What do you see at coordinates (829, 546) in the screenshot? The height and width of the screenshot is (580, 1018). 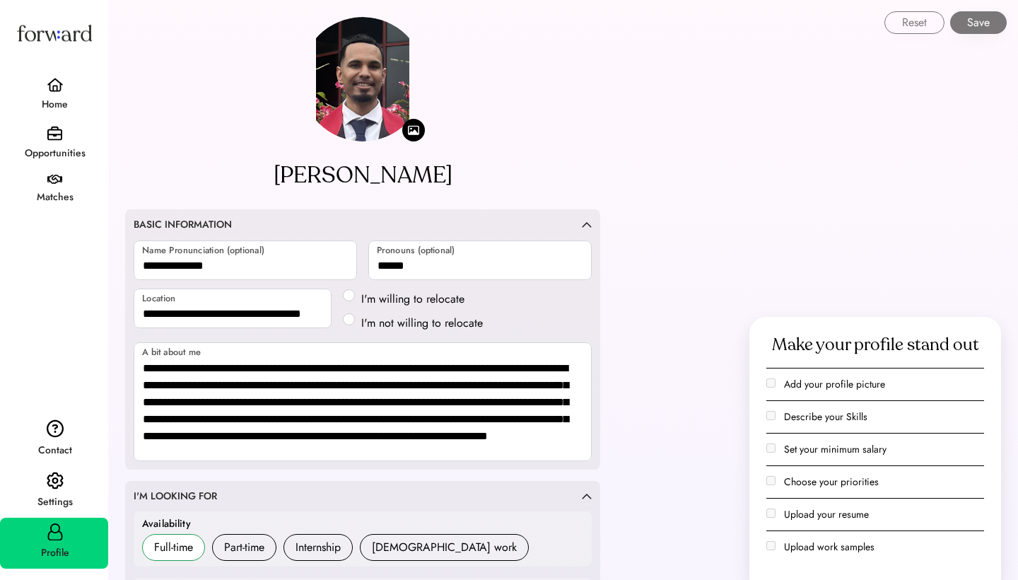 I see `label: Upload work samples` at bounding box center [829, 546].